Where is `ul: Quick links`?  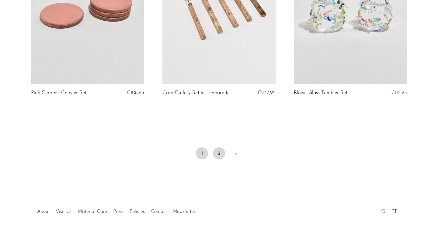 ul: Quick links is located at coordinates (116, 211).